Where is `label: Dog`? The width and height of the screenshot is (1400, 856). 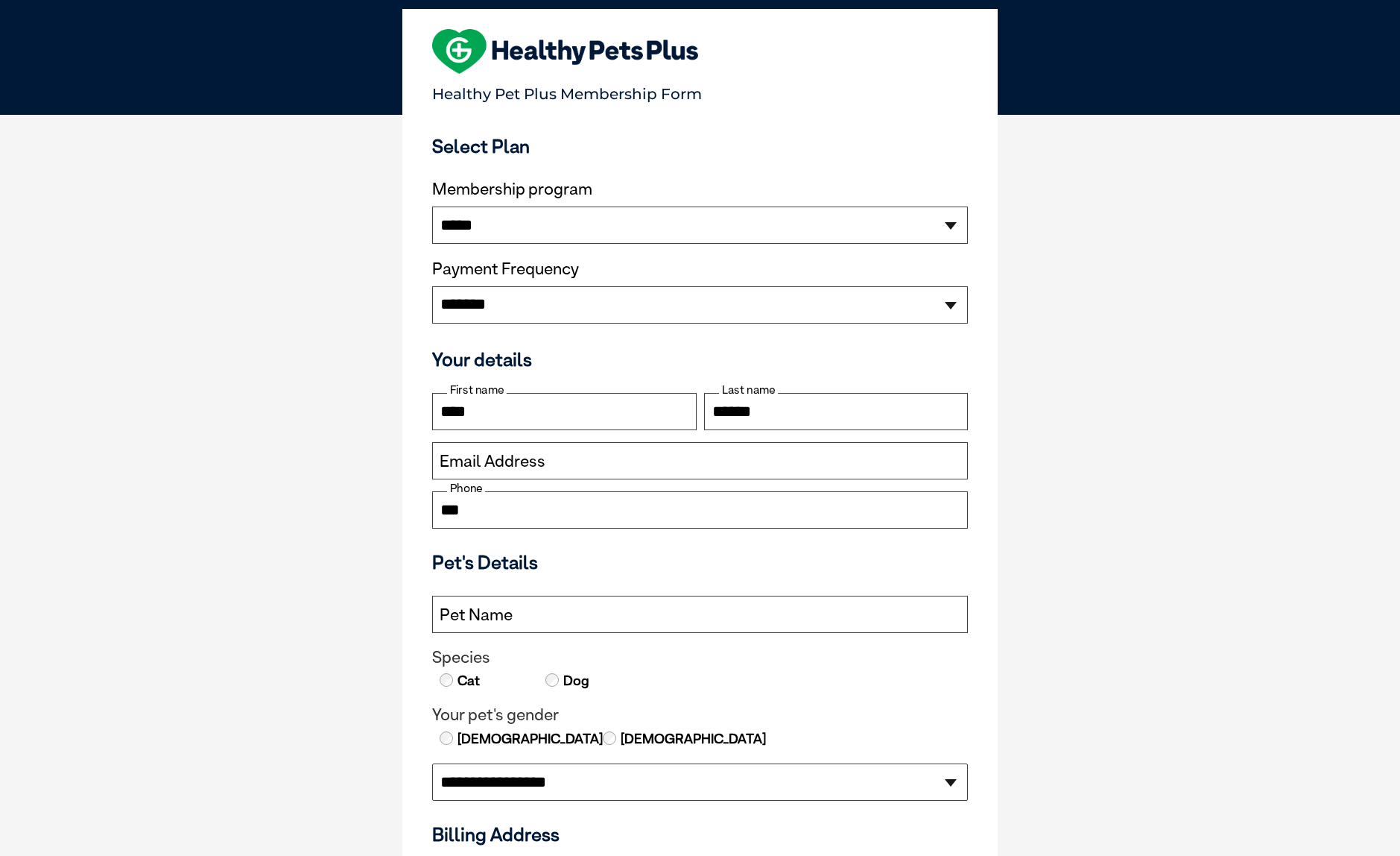 label: Dog is located at coordinates (575, 681).